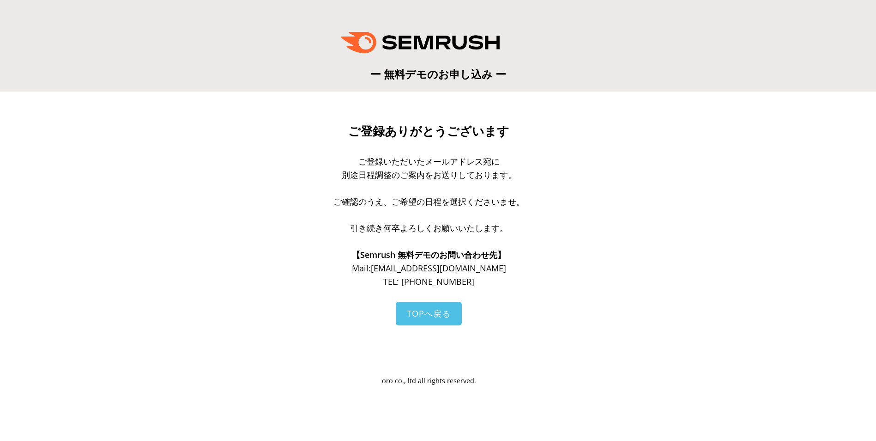 Image resolution: width=876 pixels, height=441 pixels. I want to click on span: 【Semrush 無料デモのお問い合わせ先】, so click(429, 254).